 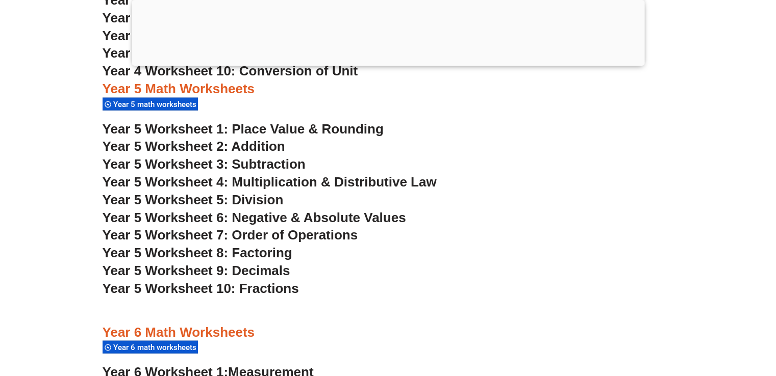 I want to click on a: Year 5 Worksheet 3: Subtraction, so click(x=204, y=164).